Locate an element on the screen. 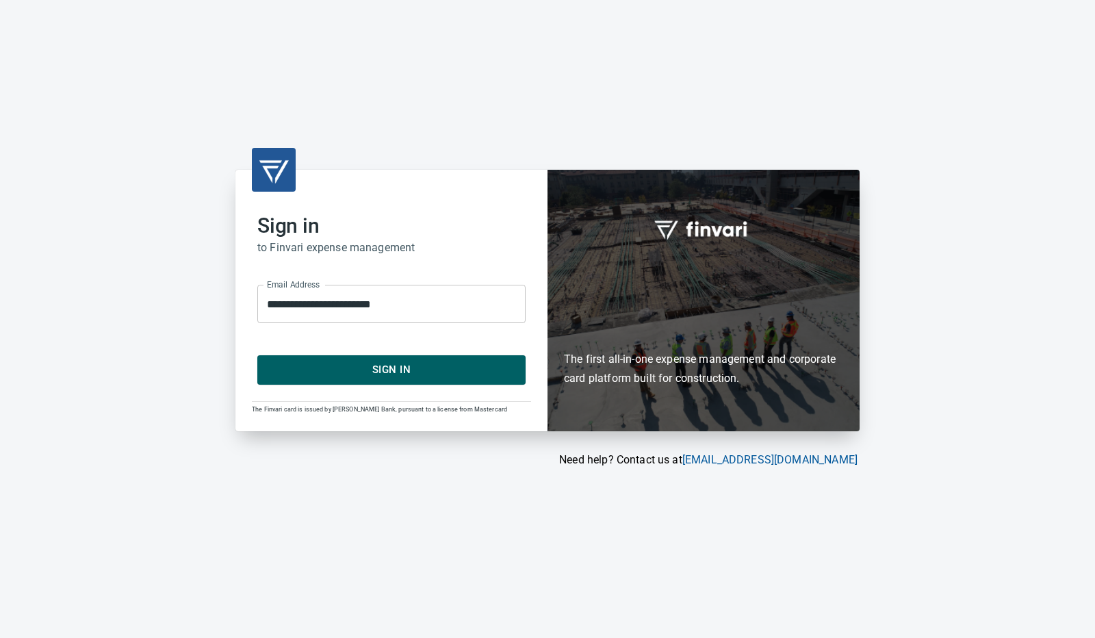  span: Sign In is located at coordinates (391, 369).